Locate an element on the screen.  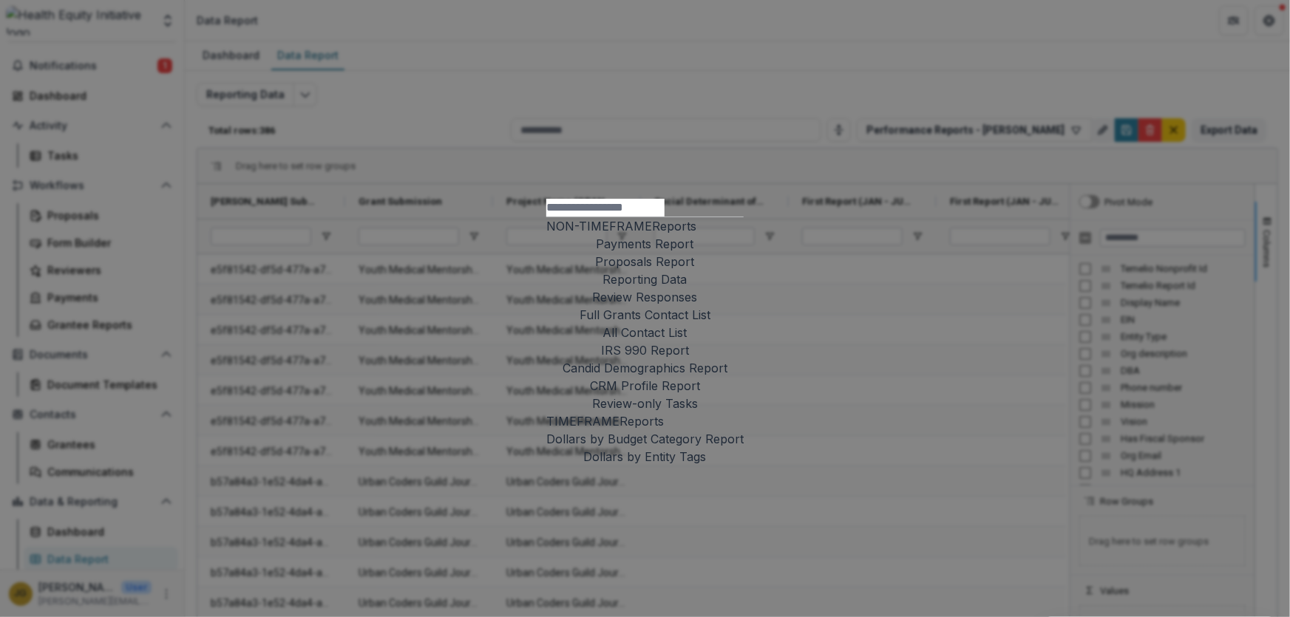
button: Review-only Tasks is located at coordinates (645, 404).